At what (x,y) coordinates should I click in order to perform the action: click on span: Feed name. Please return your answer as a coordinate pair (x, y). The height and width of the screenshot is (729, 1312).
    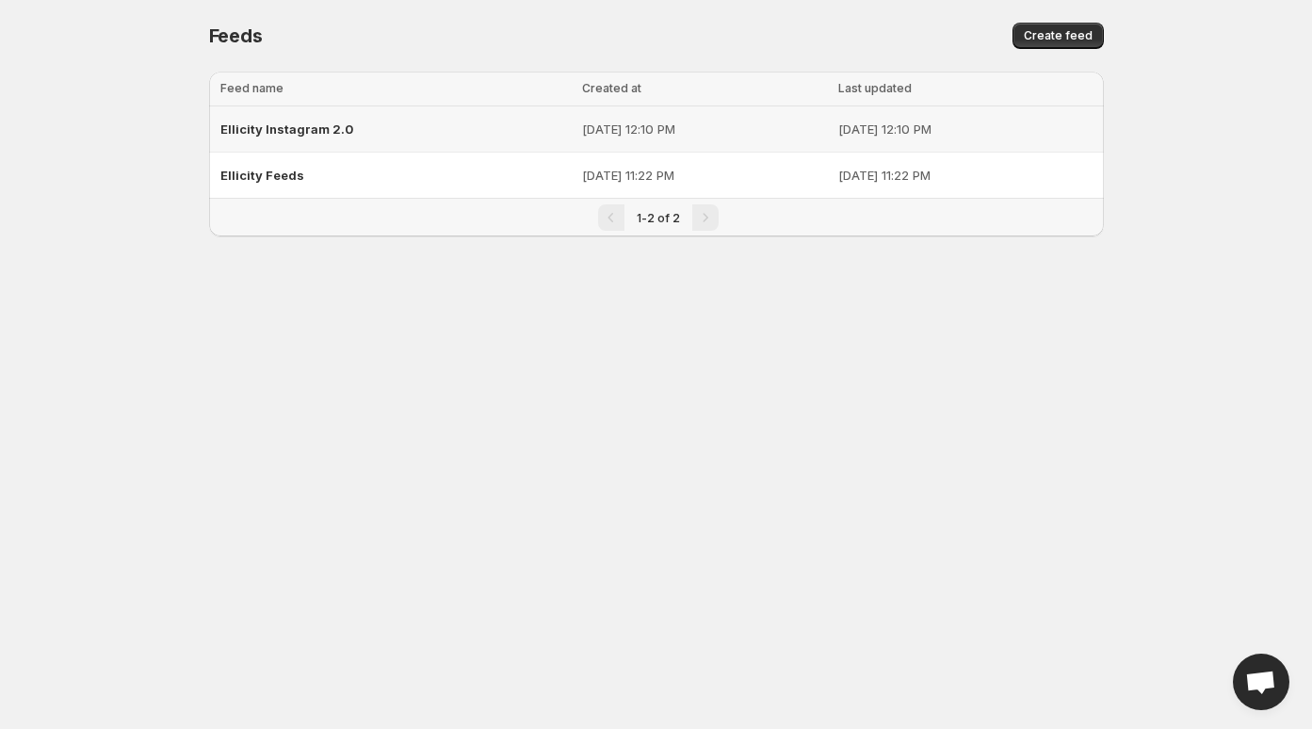
    Looking at the image, I should click on (252, 88).